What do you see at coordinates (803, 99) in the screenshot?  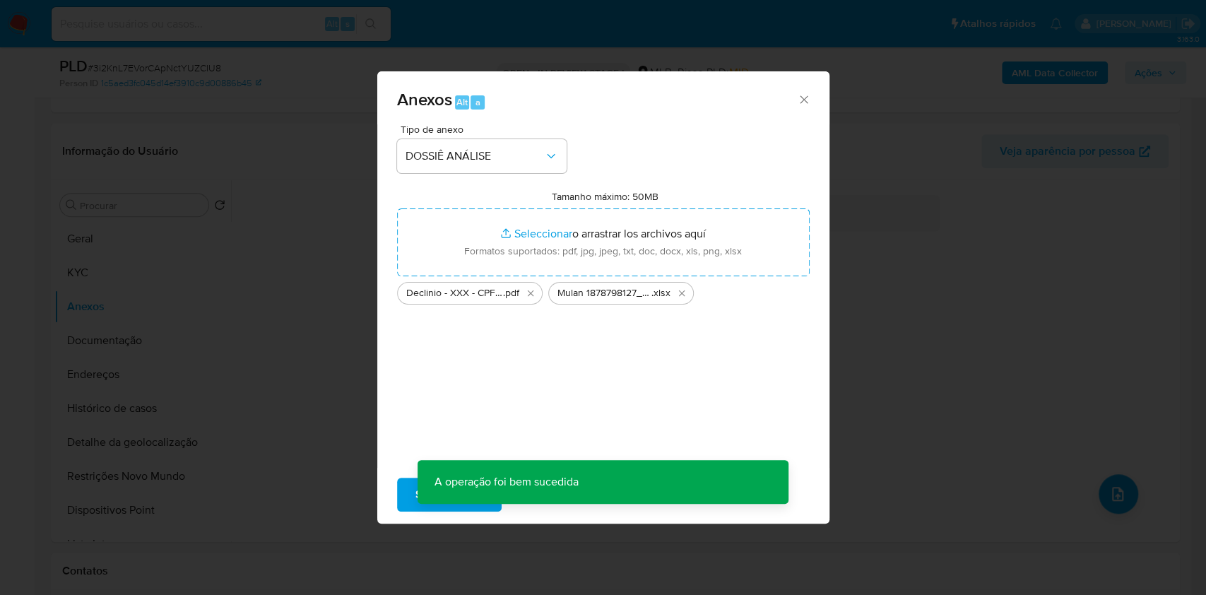 I see `button: Cerrar` at bounding box center [803, 99].